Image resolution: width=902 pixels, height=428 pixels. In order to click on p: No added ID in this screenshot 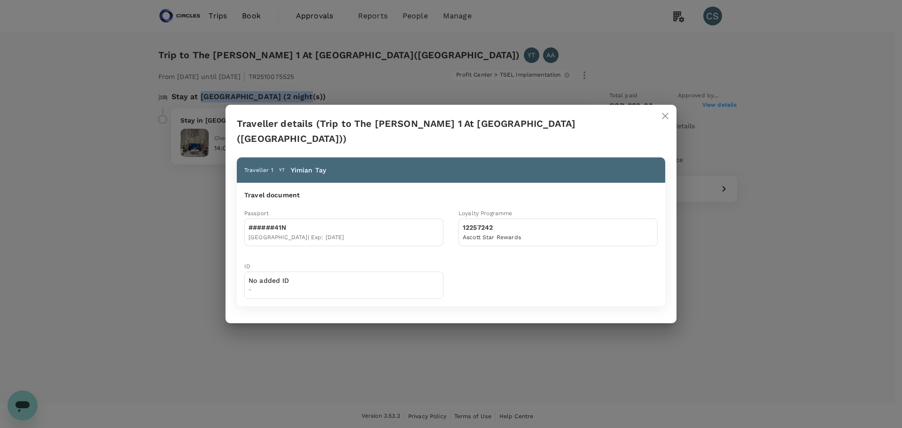, I will do `click(269, 280)`.